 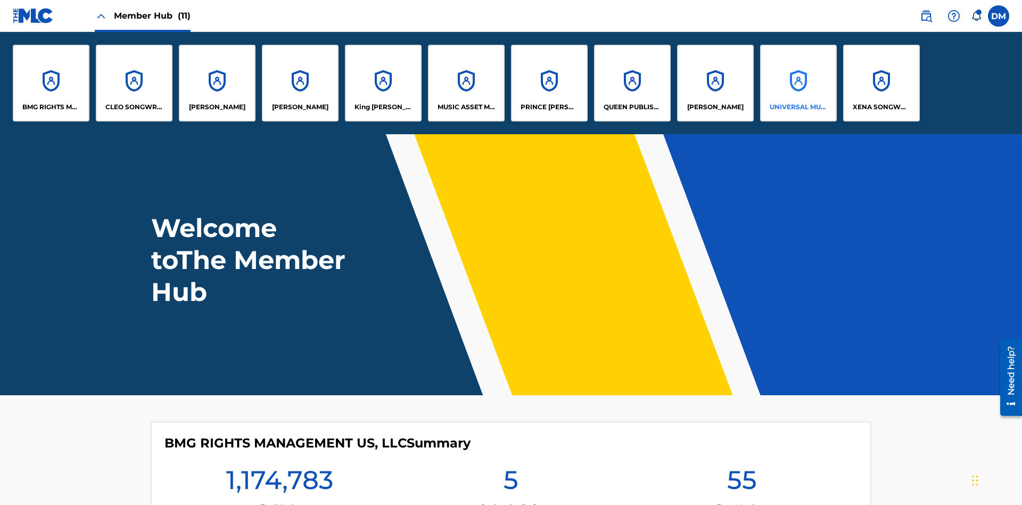 What do you see at coordinates (799, 107) in the screenshot?
I see `p: UNIVERSAL MUSIC PUB GROUP` at bounding box center [799, 107].